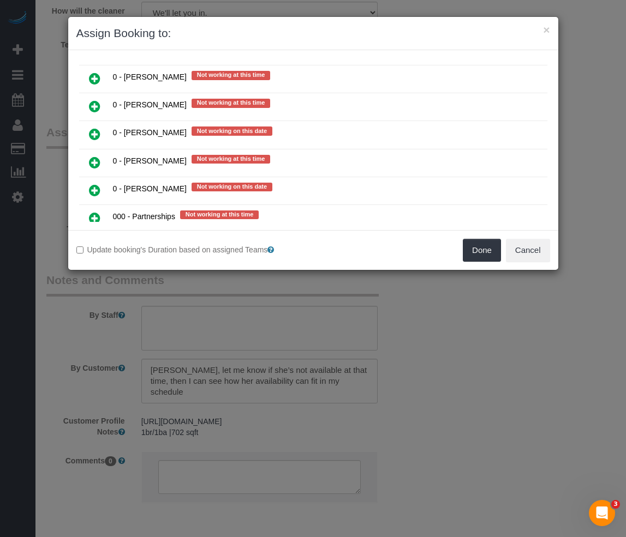 This screenshot has width=626, height=537. I want to click on h3: Assign Booking to:, so click(313, 33).